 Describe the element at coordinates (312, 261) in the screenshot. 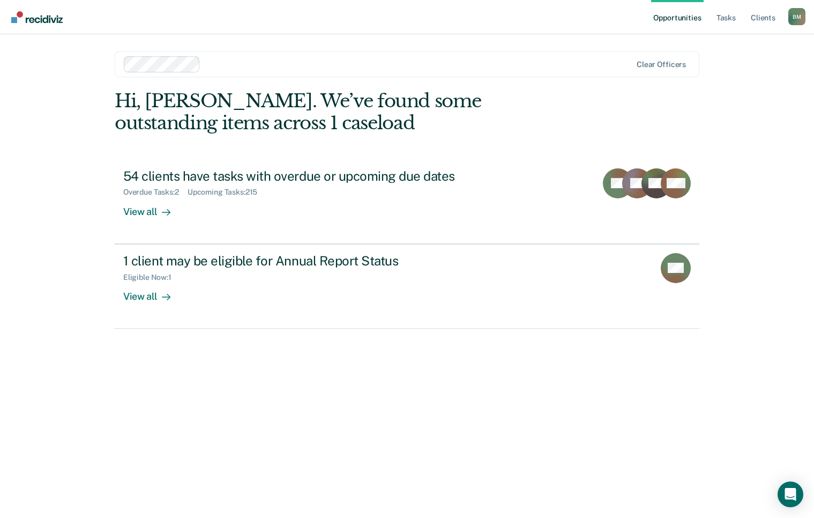

I see `div: 1 client may be eligible for Annual Report Status` at that location.